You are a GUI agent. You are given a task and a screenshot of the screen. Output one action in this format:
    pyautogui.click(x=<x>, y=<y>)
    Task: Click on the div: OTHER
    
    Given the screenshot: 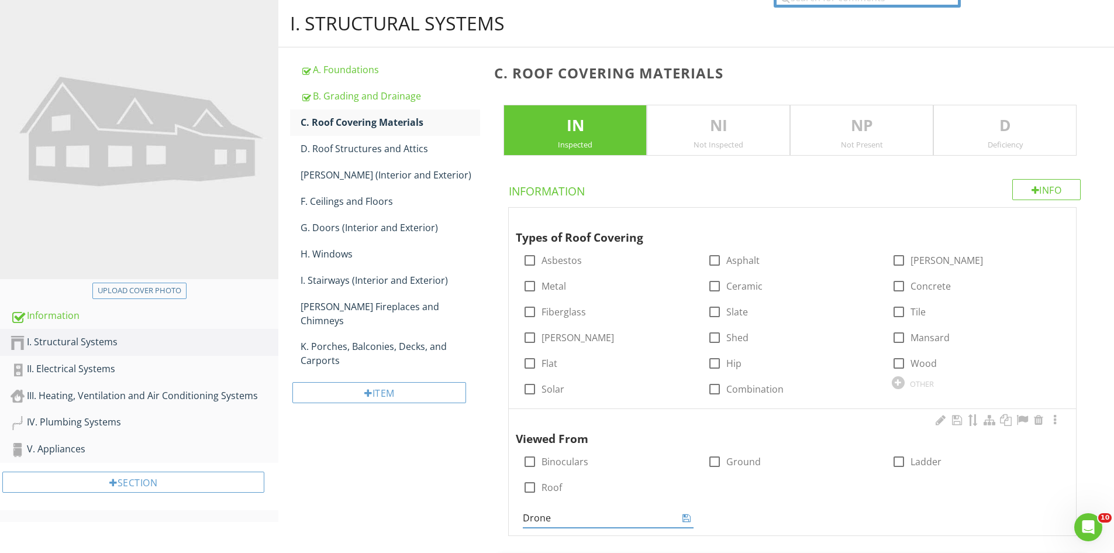 What is the action you would take?
    pyautogui.click(x=921, y=384)
    